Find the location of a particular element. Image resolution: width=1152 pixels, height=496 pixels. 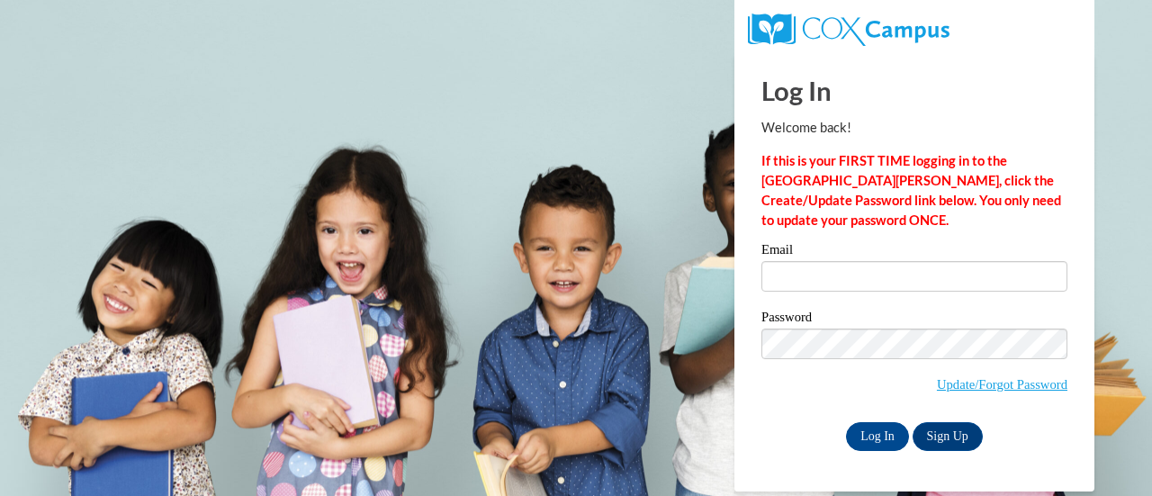

img: COX Campus is located at coordinates (848, 30).